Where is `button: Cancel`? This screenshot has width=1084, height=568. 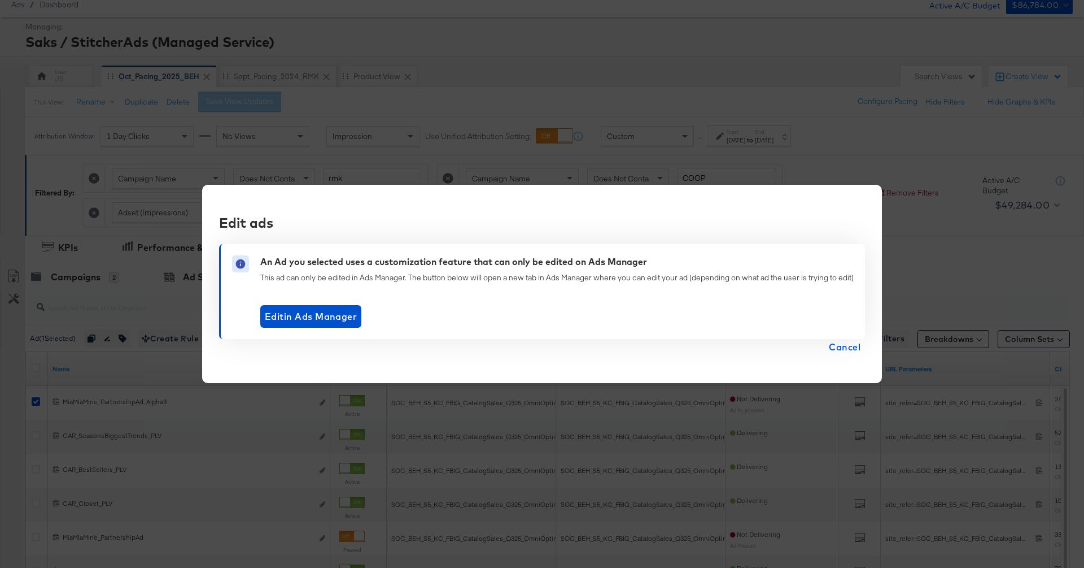
button: Cancel is located at coordinates (845, 347).